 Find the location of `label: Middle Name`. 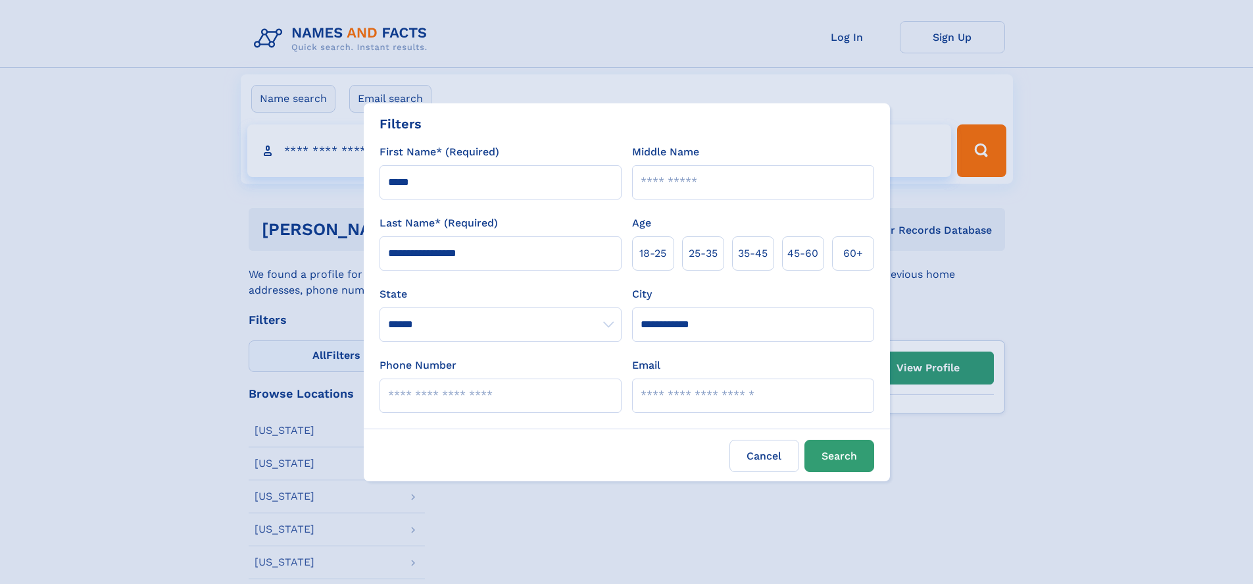

label: Middle Name is located at coordinates (666, 152).